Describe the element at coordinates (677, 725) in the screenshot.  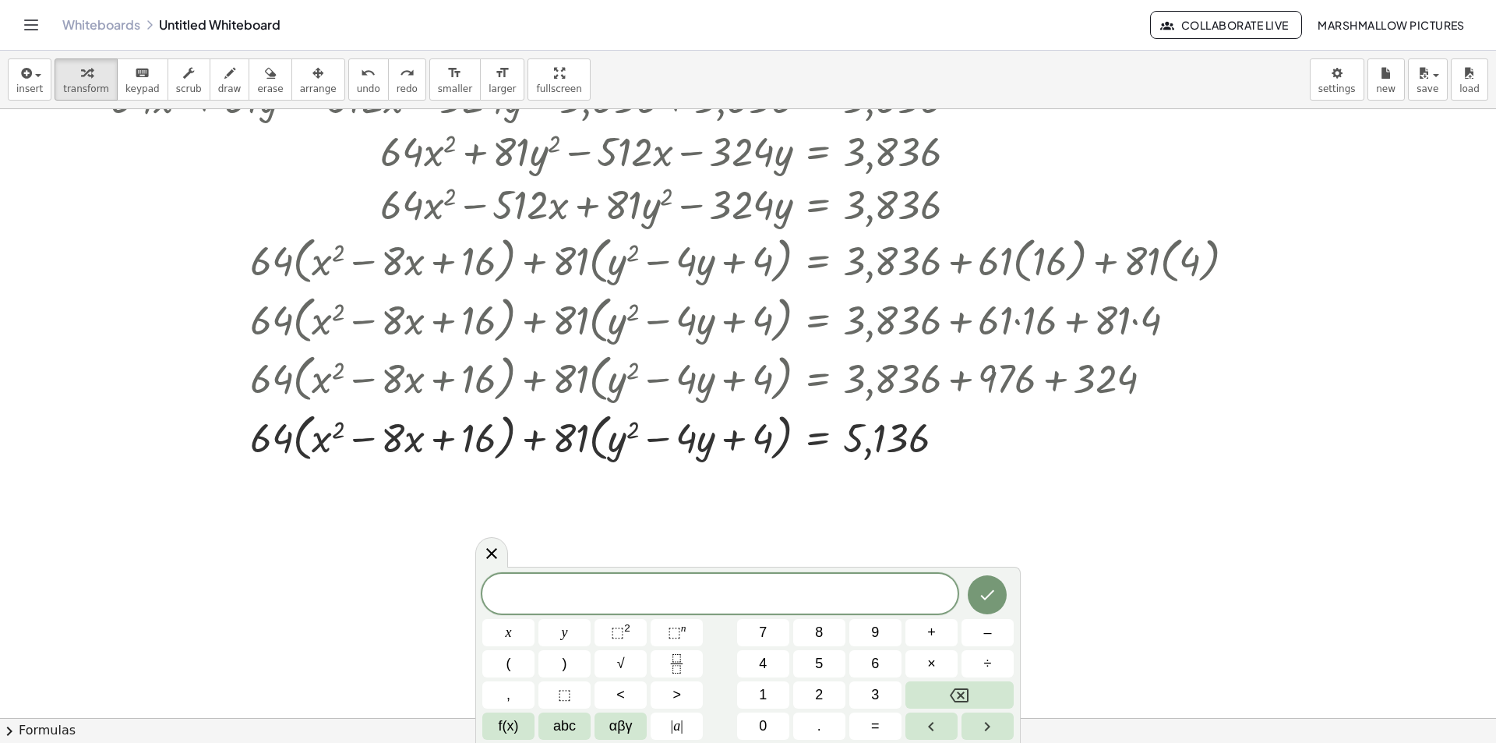
I see `span: a` at that location.